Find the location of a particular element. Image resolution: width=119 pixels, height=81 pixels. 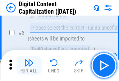

img: Run All is located at coordinates (29, 63).